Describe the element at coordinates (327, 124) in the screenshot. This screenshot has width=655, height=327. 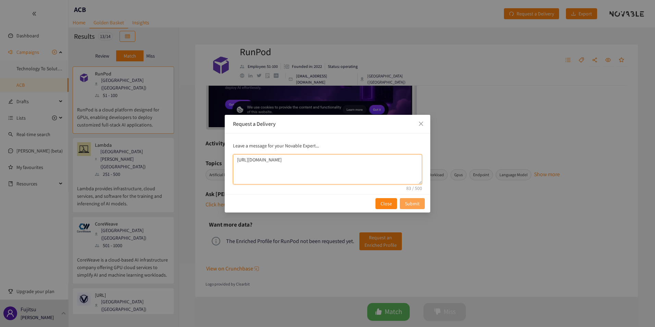
I see `div: Request a Delivery` at that location.